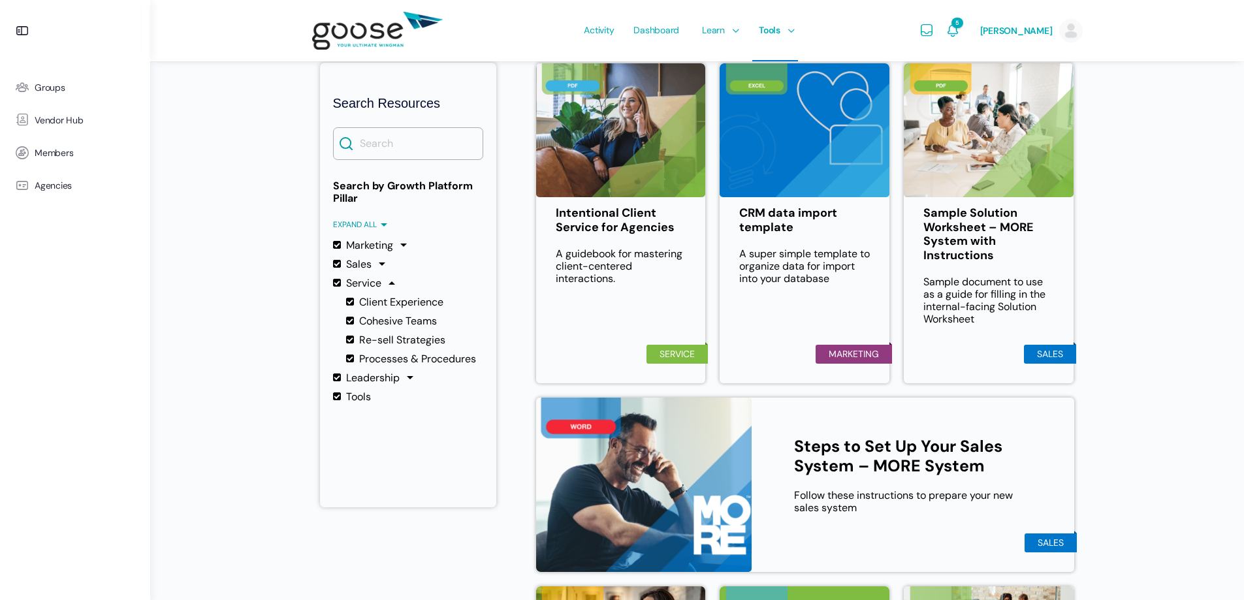 This screenshot has width=1244, height=600. Describe the element at coordinates (59, 120) in the screenshot. I see `span: Vendor Hub` at that location.